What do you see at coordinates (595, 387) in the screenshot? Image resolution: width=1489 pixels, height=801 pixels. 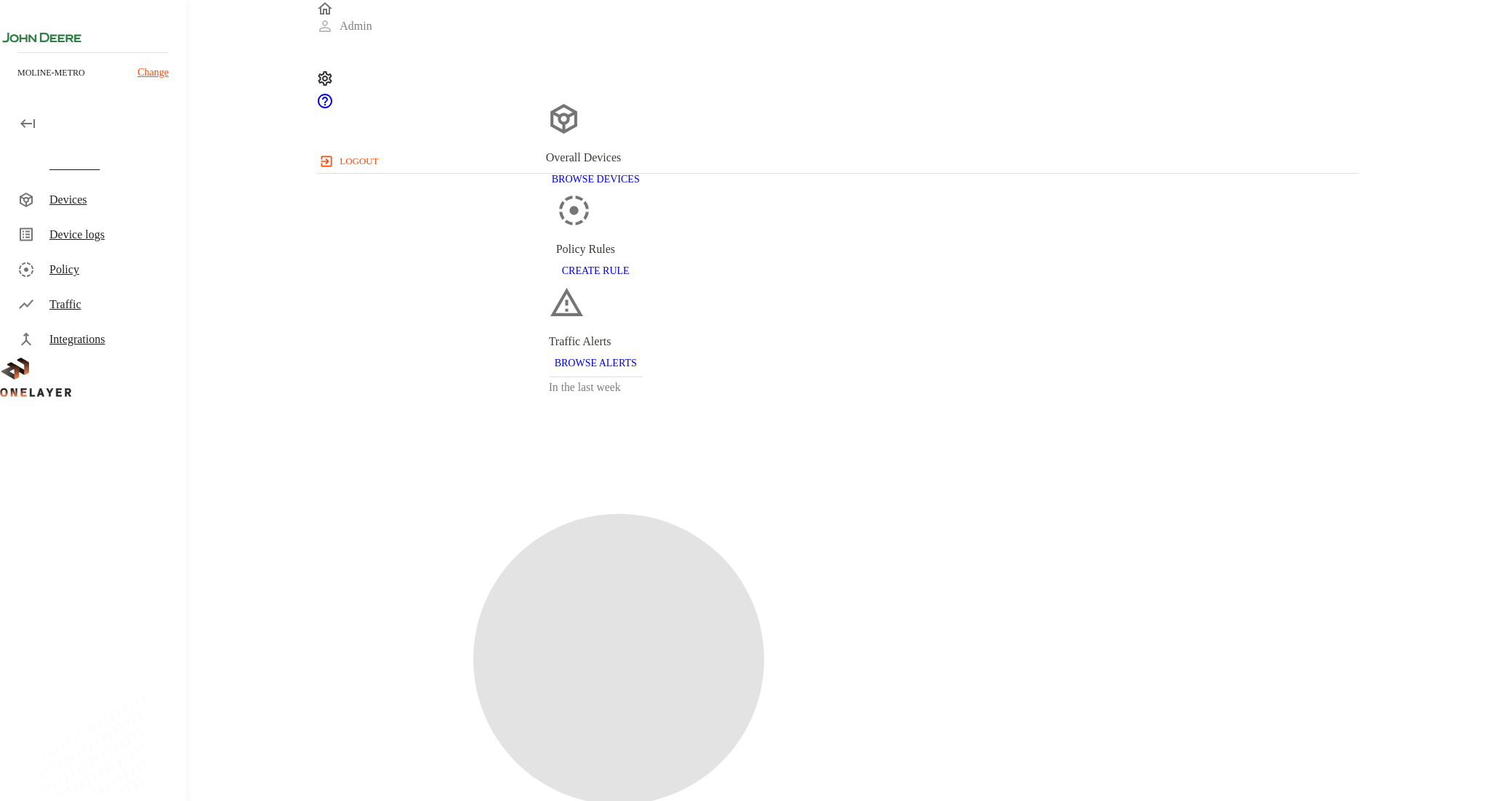 I see `h3: In the last week` at bounding box center [595, 387].